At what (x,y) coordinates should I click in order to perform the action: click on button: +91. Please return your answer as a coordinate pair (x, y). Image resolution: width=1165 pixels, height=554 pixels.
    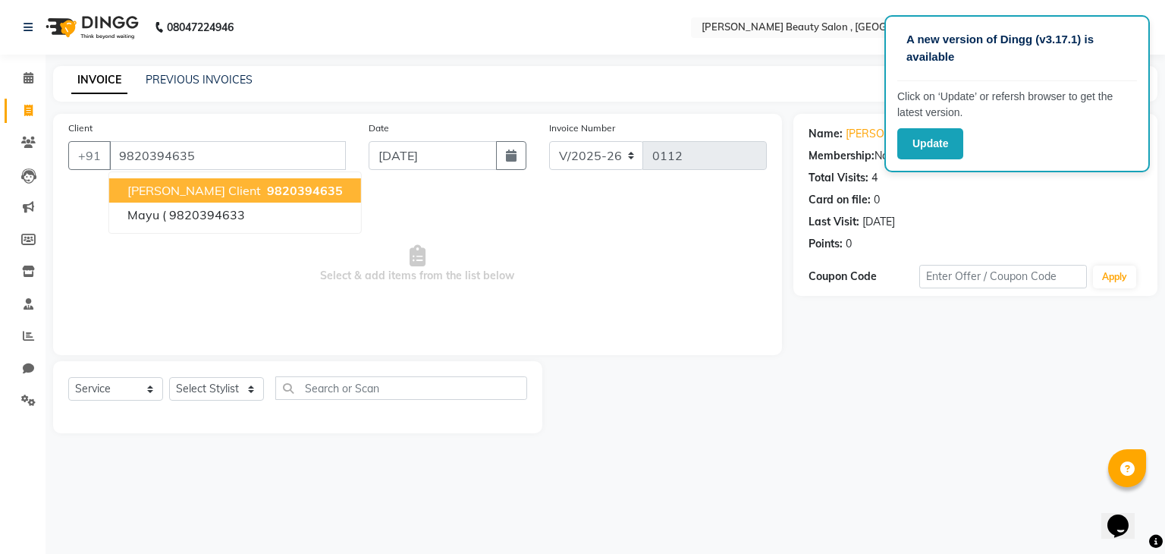
    Looking at the image, I should click on (90, 156).